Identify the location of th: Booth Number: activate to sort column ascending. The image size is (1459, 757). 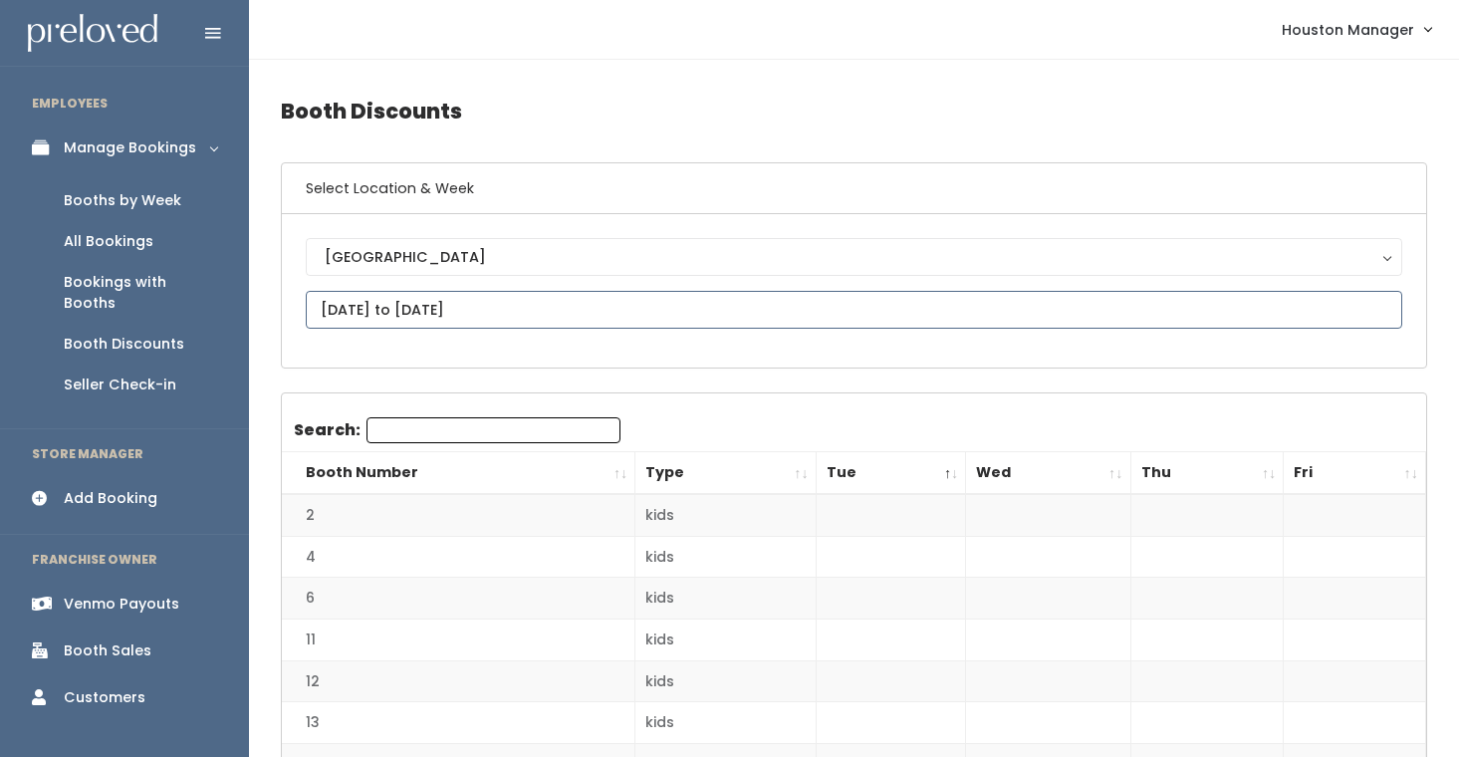
(458, 473).